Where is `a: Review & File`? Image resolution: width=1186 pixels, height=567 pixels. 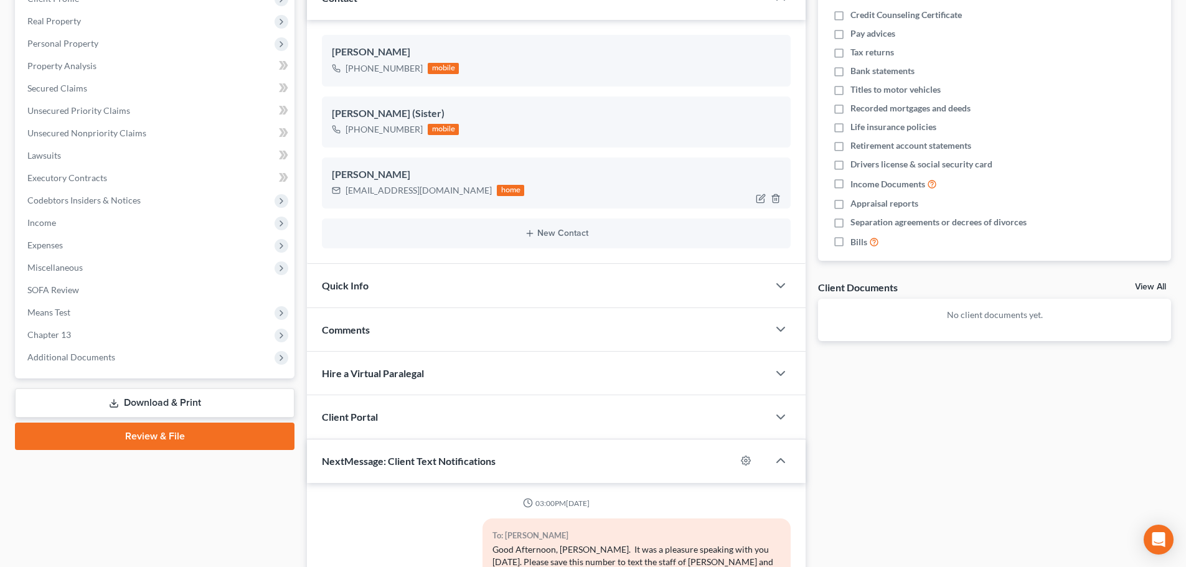 a: Review & File is located at coordinates (154, 436).